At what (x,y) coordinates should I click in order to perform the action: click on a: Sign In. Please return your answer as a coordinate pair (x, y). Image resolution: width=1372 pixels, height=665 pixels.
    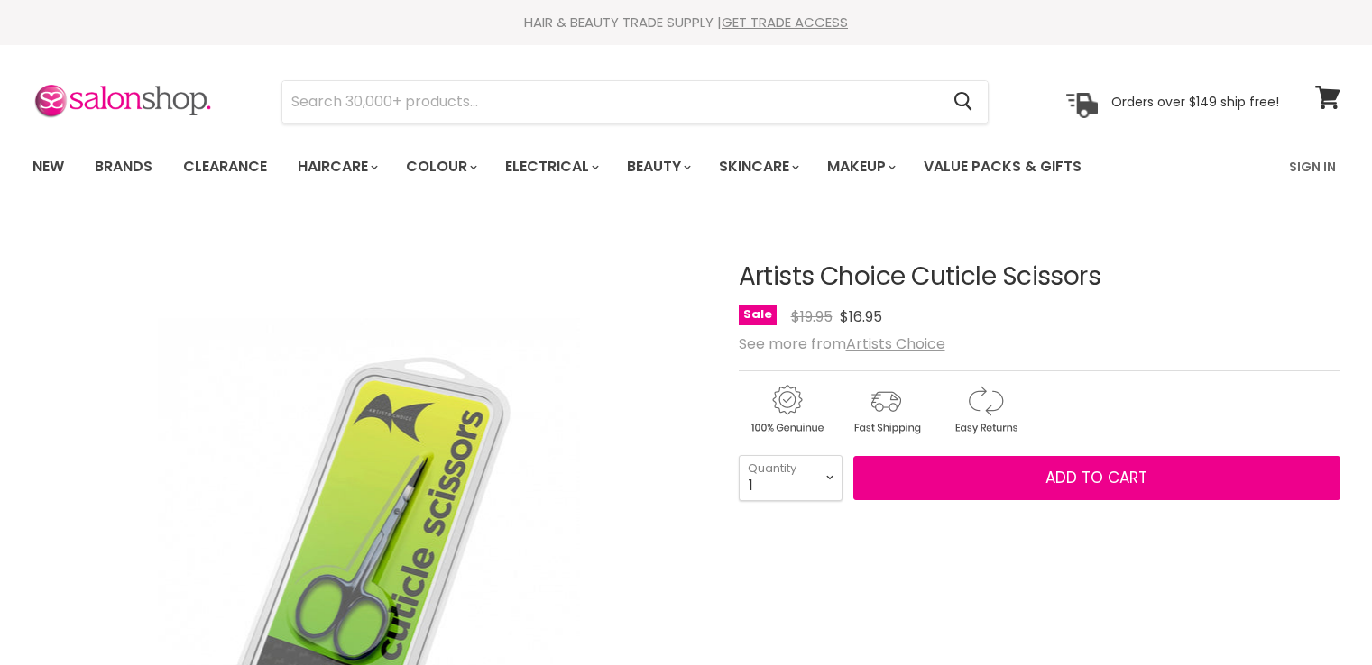
    Looking at the image, I should click on (1312, 167).